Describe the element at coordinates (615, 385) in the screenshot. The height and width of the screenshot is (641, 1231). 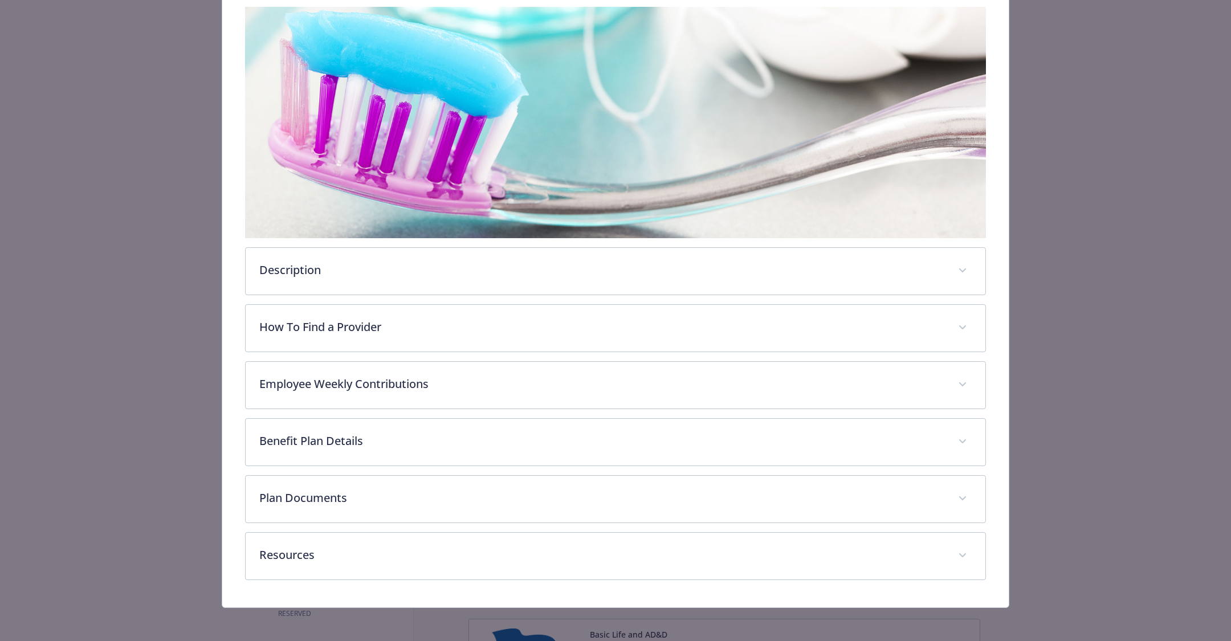
I see `div: Employee Weekly Contributions` at that location.